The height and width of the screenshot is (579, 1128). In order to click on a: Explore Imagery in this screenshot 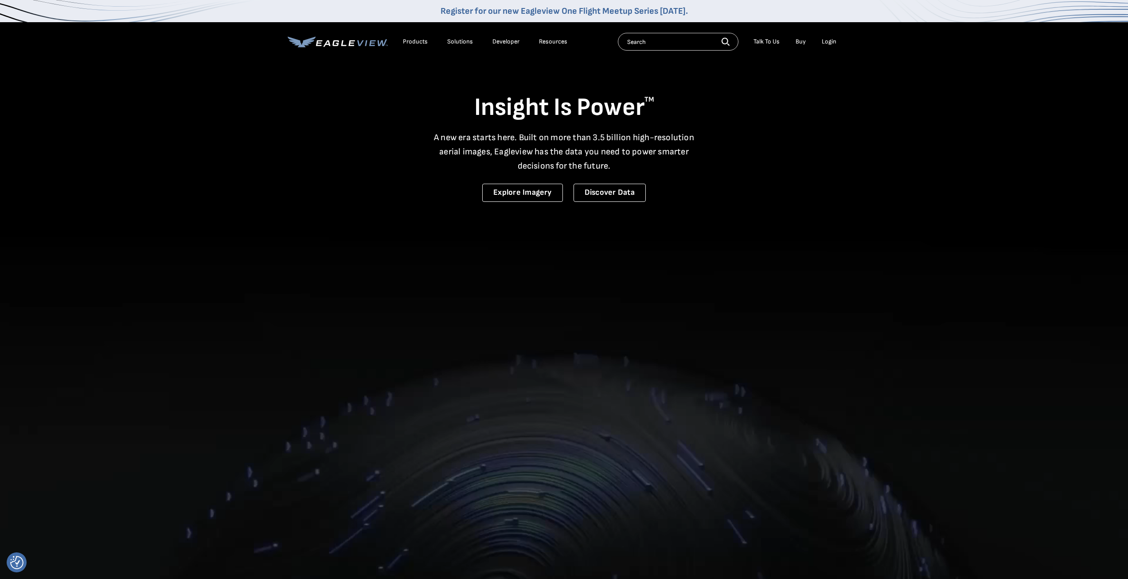, I will do `click(523, 192)`.